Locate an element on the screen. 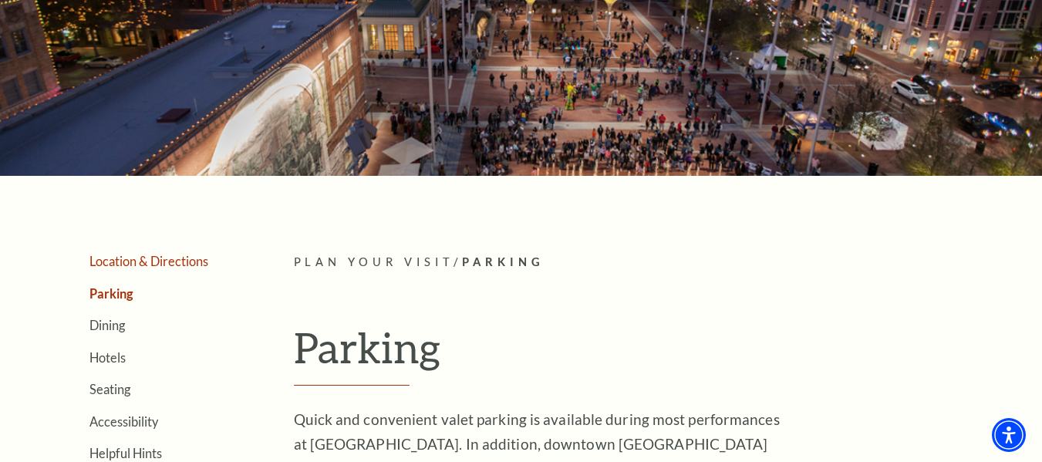 The width and height of the screenshot is (1042, 462). a: Location & Directions is located at coordinates (149, 261).